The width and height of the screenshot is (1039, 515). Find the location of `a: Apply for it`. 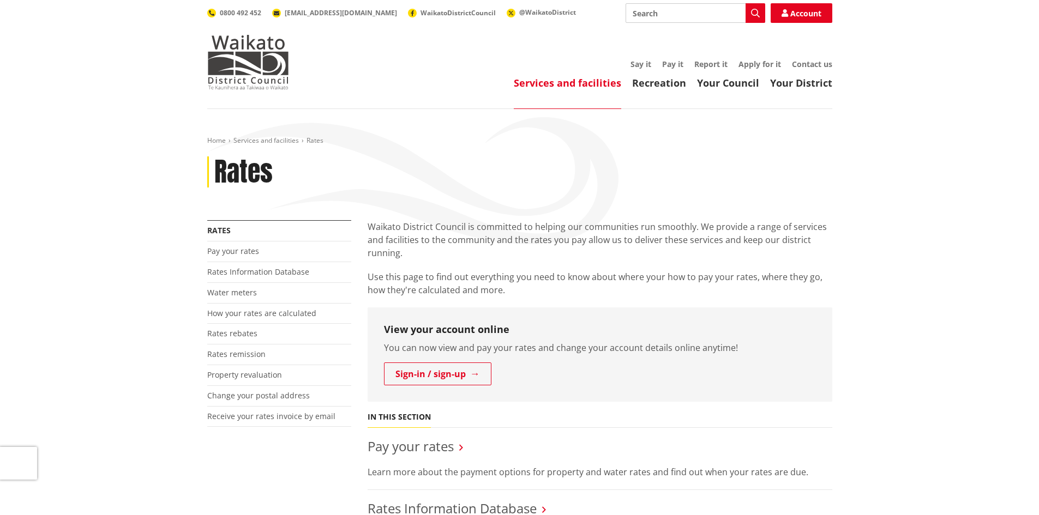

a: Apply for it is located at coordinates (759, 64).